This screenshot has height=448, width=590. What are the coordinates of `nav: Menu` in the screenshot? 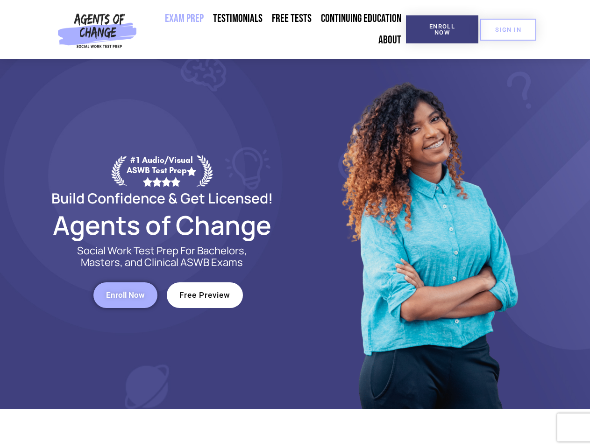 It's located at (273, 29).